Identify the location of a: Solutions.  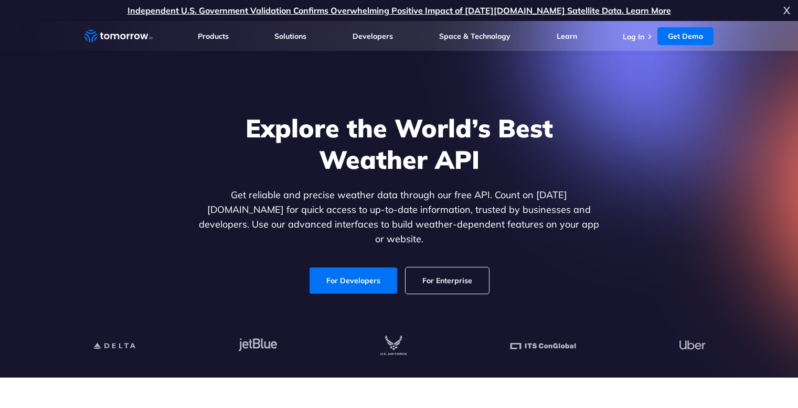
(290, 36).